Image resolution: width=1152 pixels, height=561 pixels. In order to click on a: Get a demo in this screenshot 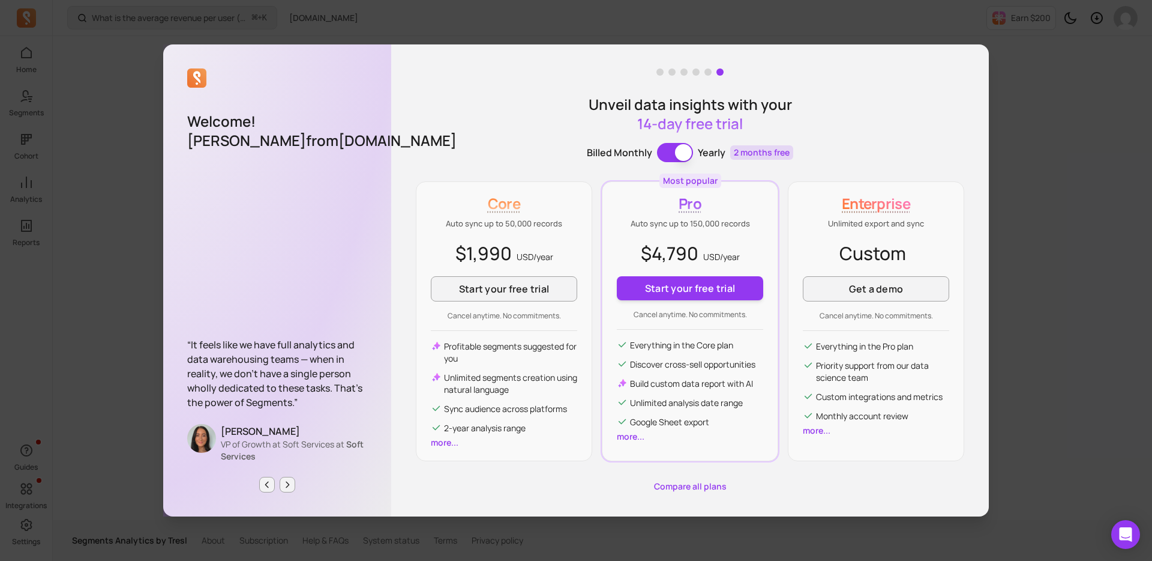, I will do `click(876, 289)`.